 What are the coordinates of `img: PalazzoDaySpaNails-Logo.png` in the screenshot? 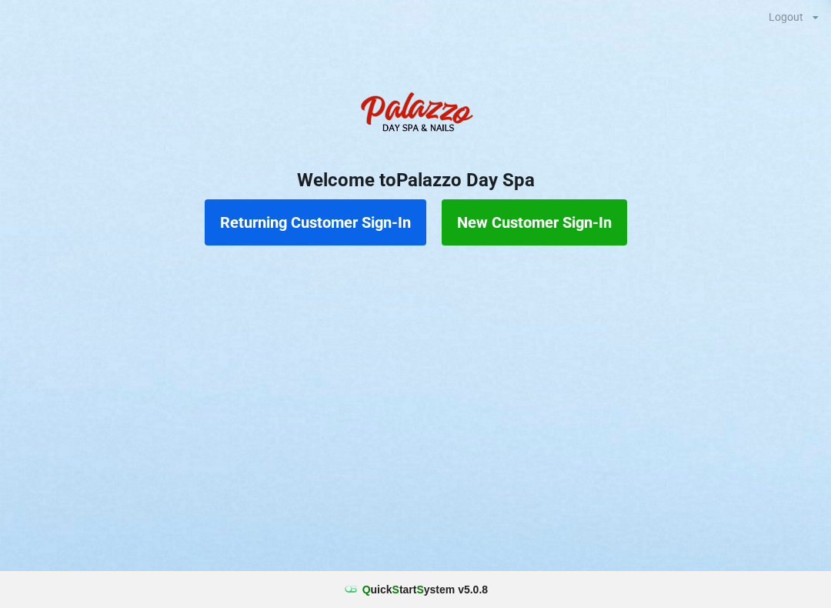 It's located at (416, 115).